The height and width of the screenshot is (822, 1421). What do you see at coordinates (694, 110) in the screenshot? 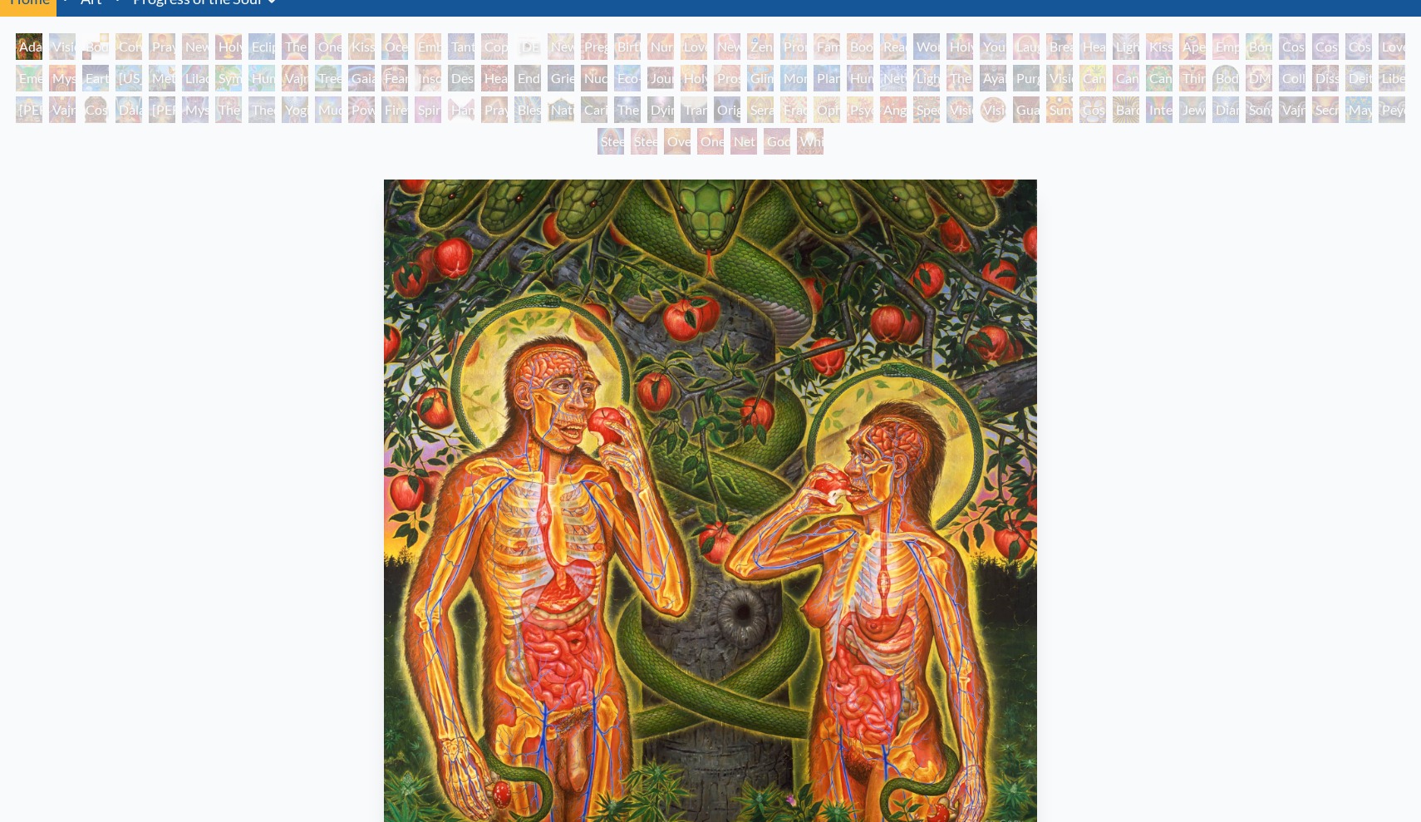
I see `div: Transfiguration` at bounding box center [694, 110].